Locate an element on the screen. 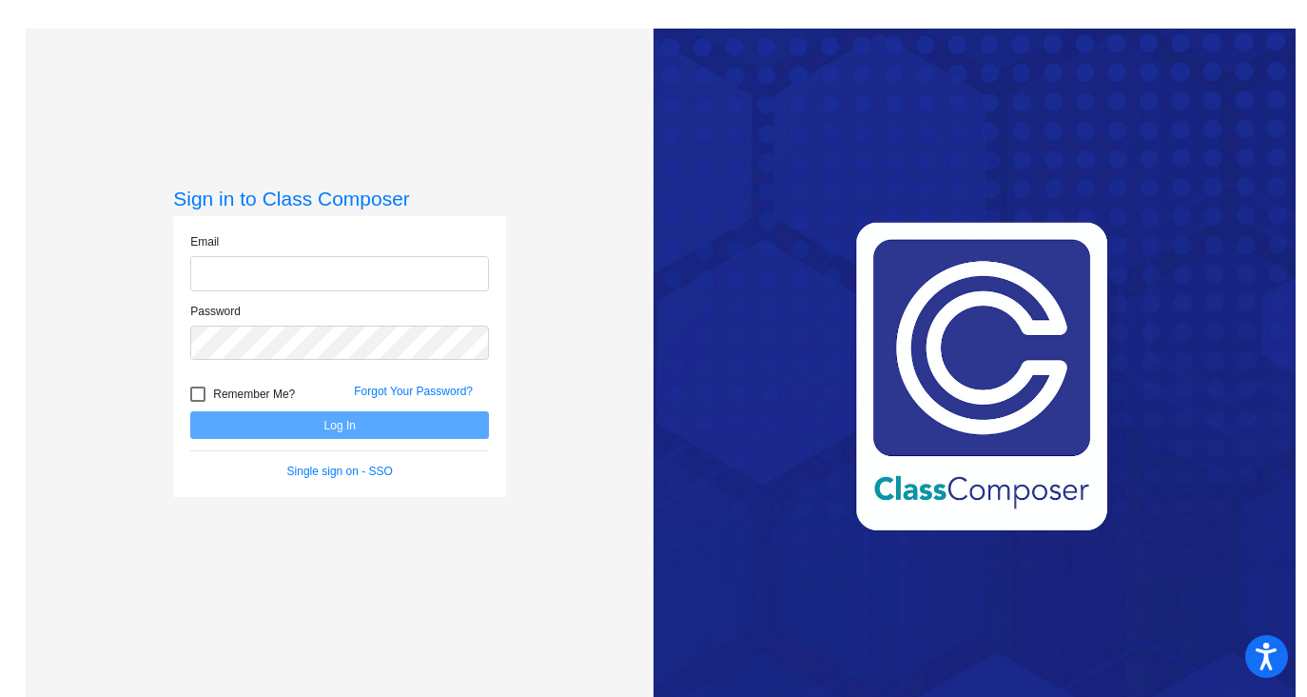 Image resolution: width=1307 pixels, height=697 pixels. a: Forgot Your Password? is located at coordinates (413, 391).